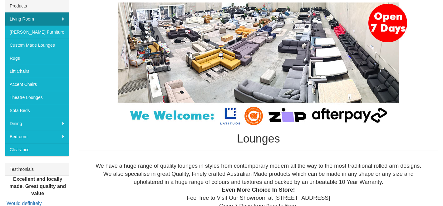 This screenshot has height=206, width=443. What do you see at coordinates (37, 124) in the screenshot?
I see `a: Dining` at bounding box center [37, 124].